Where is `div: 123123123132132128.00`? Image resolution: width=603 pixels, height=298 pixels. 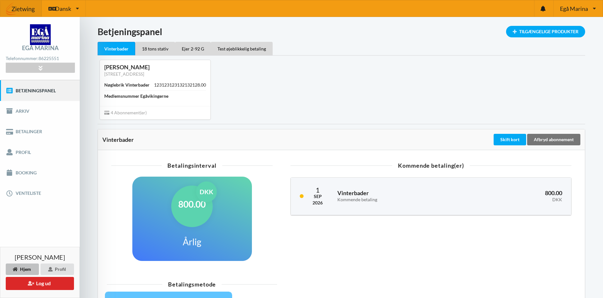
div: 123123123132132128.00 is located at coordinates (180, 85).